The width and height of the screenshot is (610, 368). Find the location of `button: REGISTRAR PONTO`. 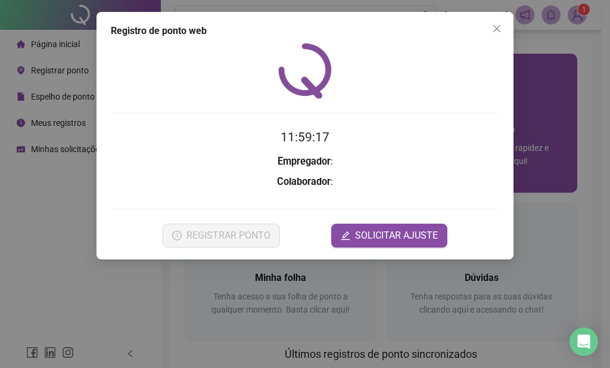

button: REGISTRAR PONTO is located at coordinates (221, 235).